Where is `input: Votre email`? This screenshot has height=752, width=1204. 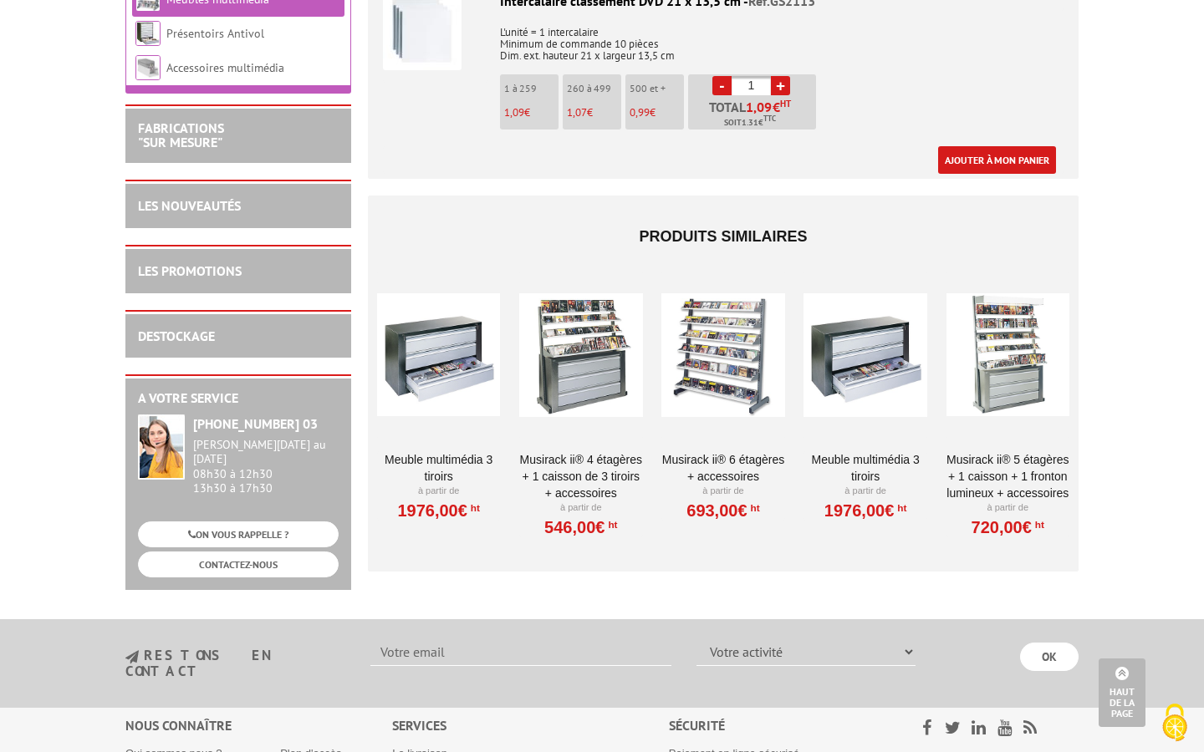 input: Votre email is located at coordinates (521, 652).